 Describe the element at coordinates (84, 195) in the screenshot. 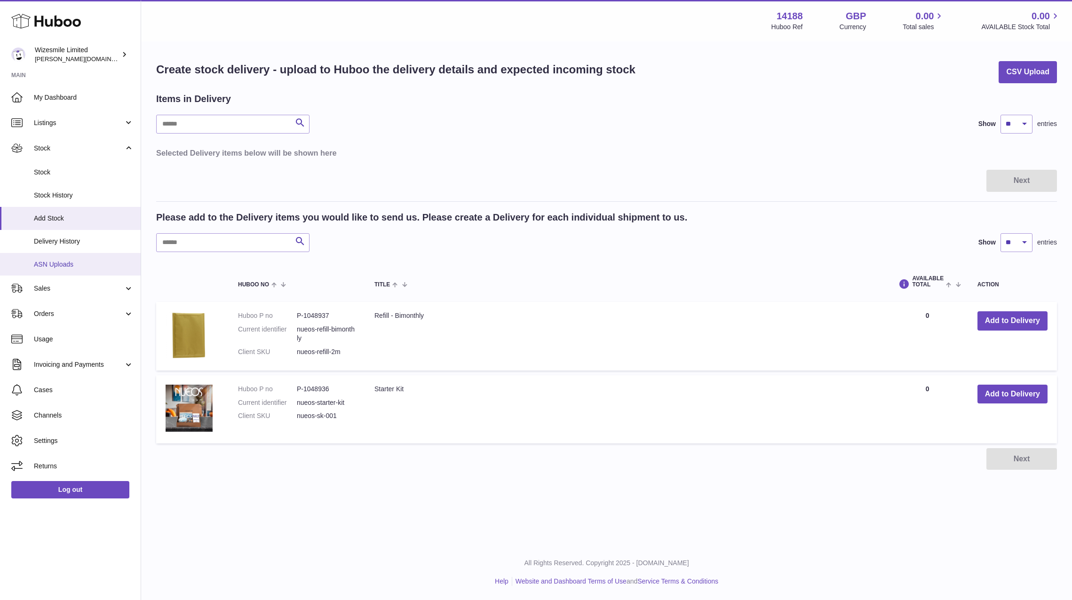

I see `span: Stock History` at that location.